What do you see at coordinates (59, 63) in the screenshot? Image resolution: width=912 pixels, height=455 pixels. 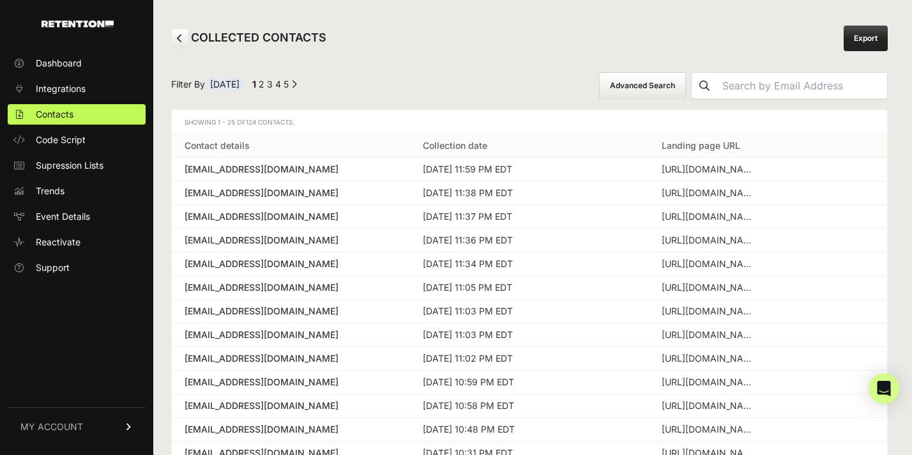 I see `span: Dashboard` at bounding box center [59, 63].